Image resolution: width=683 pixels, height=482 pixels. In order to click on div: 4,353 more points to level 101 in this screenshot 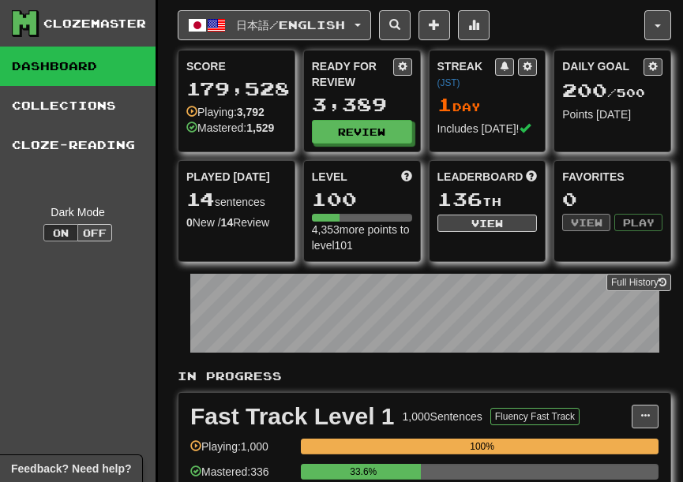, I will do `click(361, 238)`.